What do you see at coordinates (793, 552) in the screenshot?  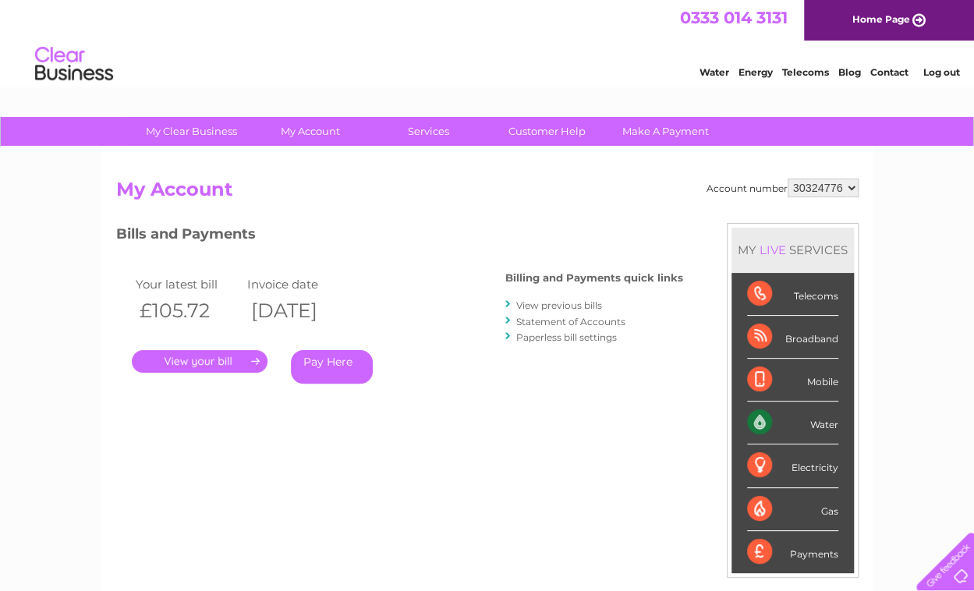 I see `div: Payments` at bounding box center [793, 552].